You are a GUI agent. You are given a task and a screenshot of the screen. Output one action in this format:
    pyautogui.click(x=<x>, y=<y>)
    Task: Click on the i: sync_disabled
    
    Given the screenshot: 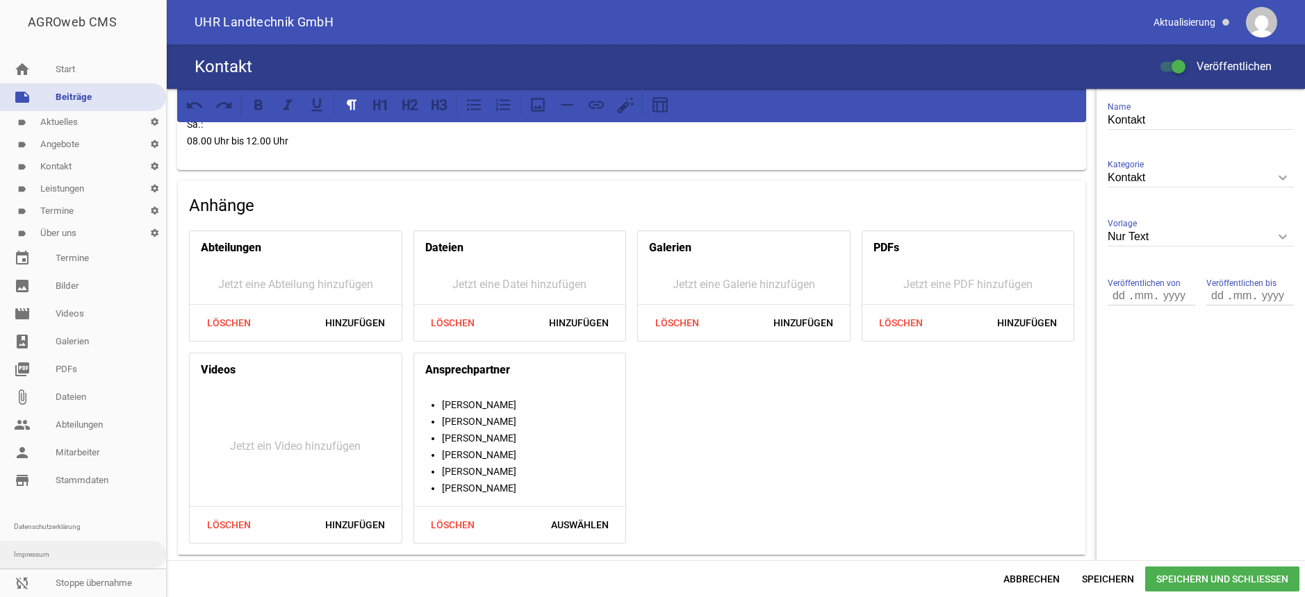 What is the action you would take?
    pyautogui.click(x=22, y=583)
    